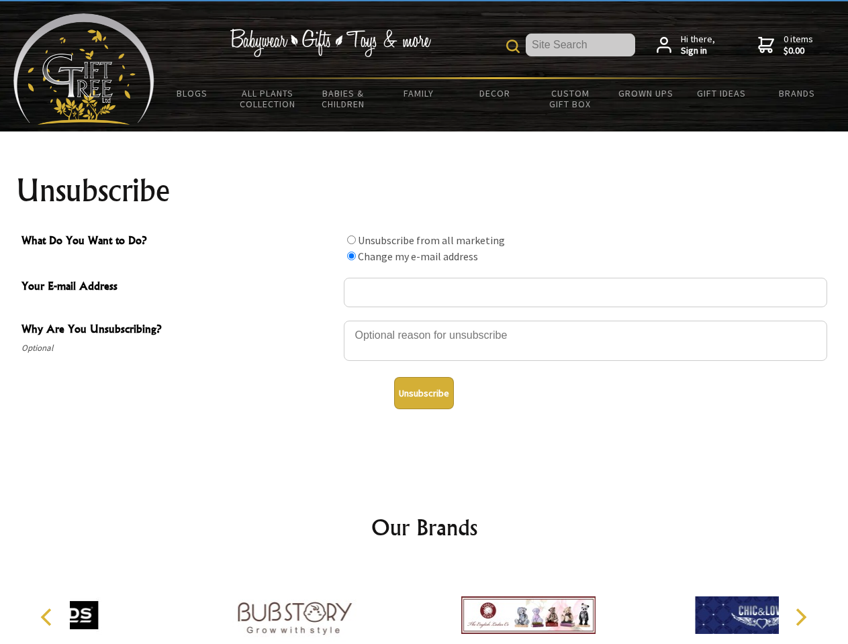 The image size is (848, 644). Describe the element at coordinates (721, 93) in the screenshot. I see `a: Gift Ideas` at that location.